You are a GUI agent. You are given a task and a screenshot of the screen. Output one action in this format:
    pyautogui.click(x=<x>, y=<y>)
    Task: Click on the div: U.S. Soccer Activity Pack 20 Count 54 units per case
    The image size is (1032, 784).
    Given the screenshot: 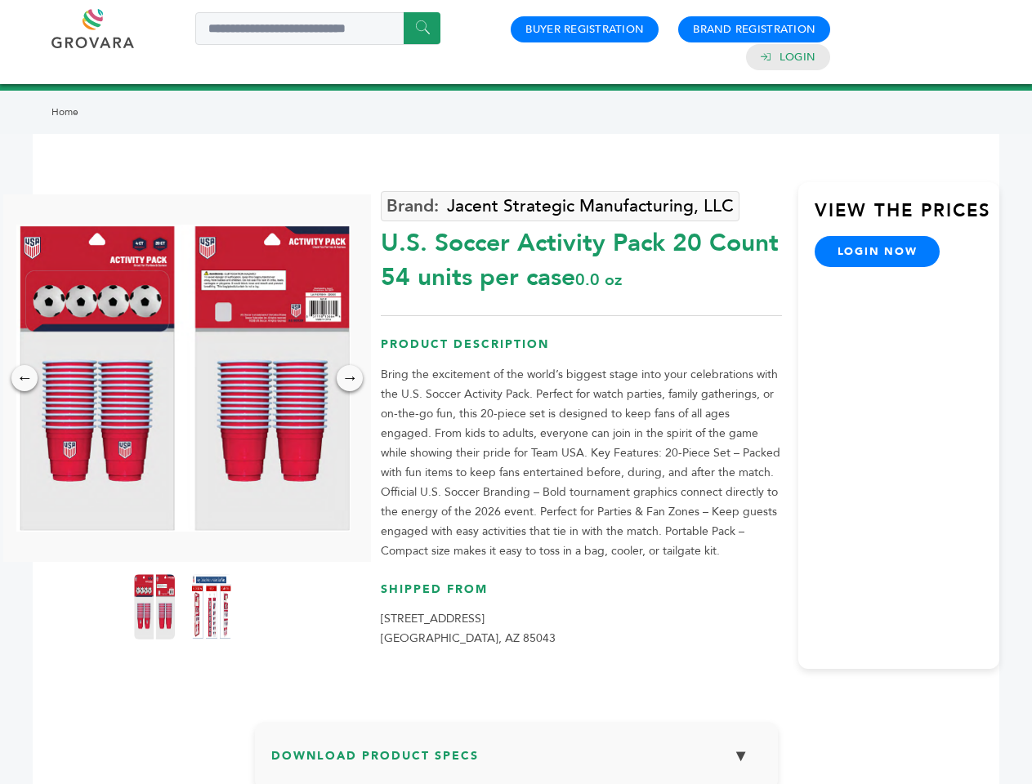 What is the action you would take?
    pyautogui.click(x=581, y=257)
    